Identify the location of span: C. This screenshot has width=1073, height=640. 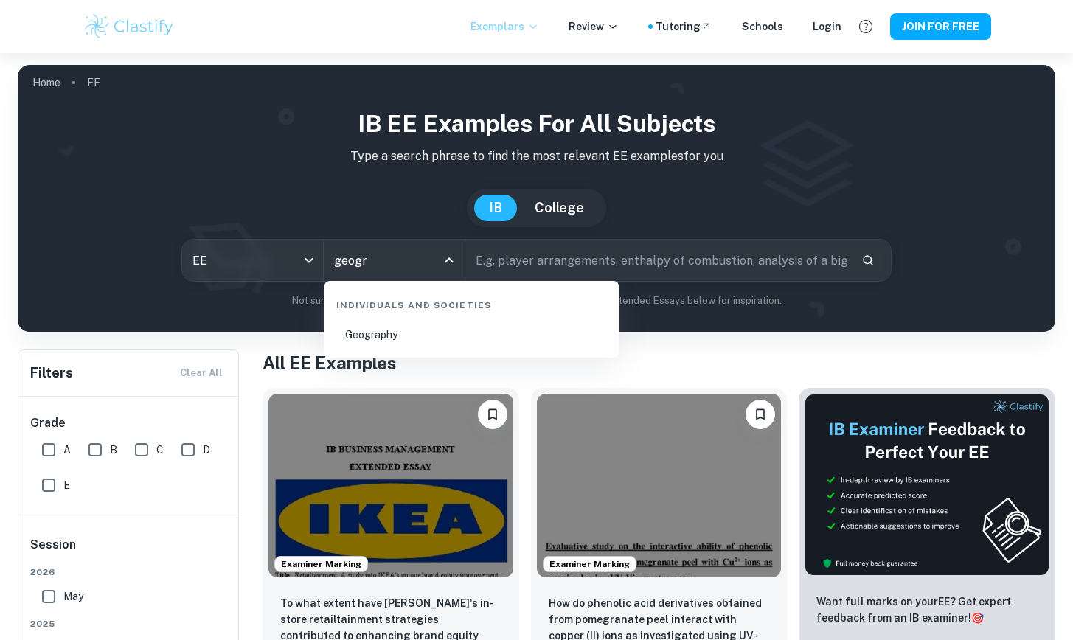
(160, 450).